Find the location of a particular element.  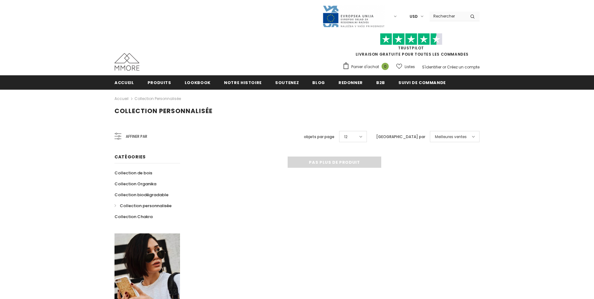

span: Meilleures ventes is located at coordinates (451, 137).